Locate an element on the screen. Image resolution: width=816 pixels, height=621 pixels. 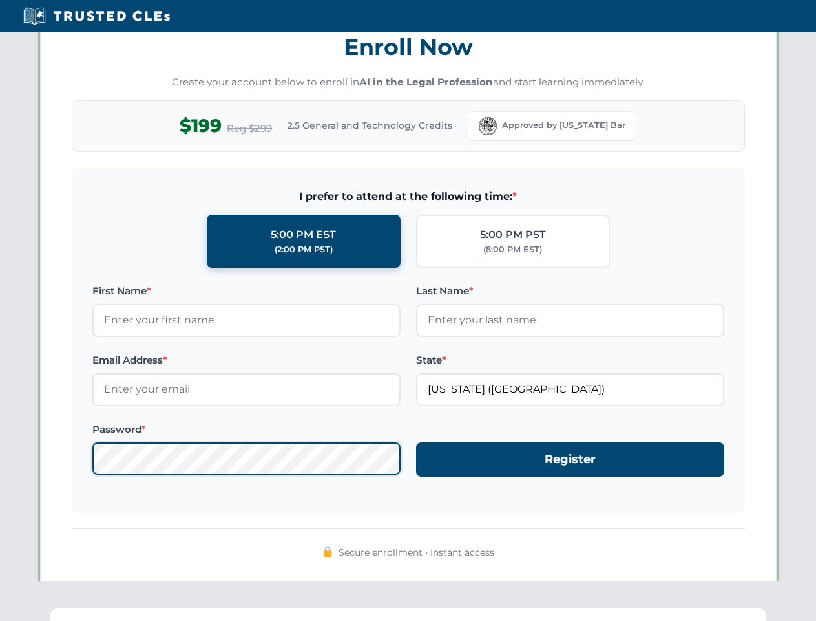
div: (8:00 PM EST) is located at coordinates (513, 249).